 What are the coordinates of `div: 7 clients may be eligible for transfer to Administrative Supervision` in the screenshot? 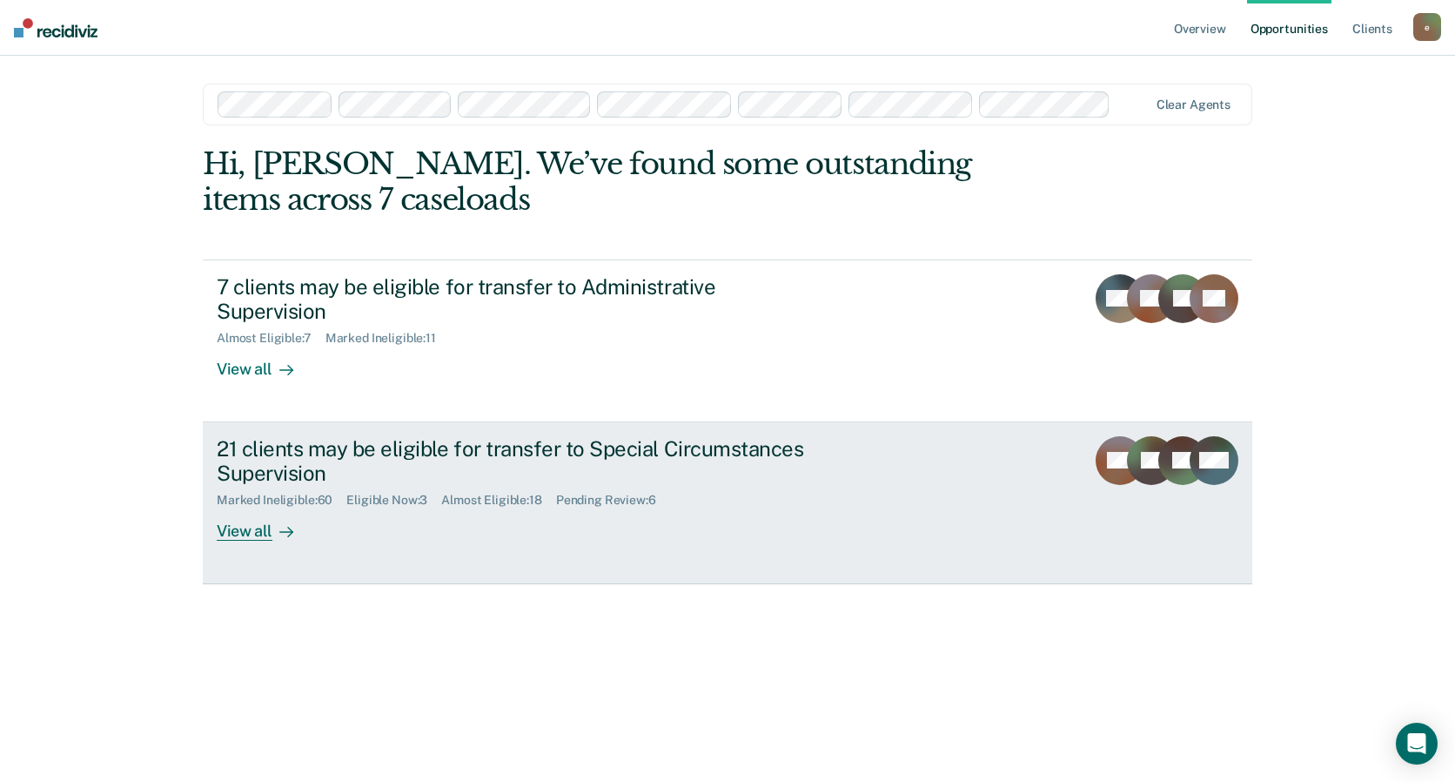 It's located at (522, 299).